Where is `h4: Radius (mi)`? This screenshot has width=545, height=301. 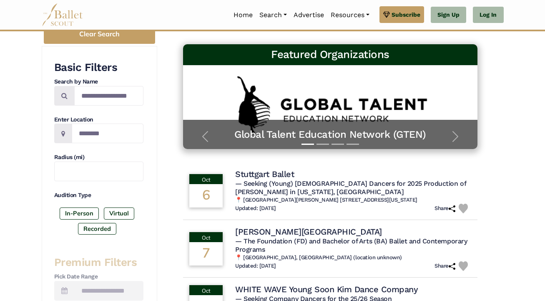
h4: Radius (mi) is located at coordinates (99, 157).